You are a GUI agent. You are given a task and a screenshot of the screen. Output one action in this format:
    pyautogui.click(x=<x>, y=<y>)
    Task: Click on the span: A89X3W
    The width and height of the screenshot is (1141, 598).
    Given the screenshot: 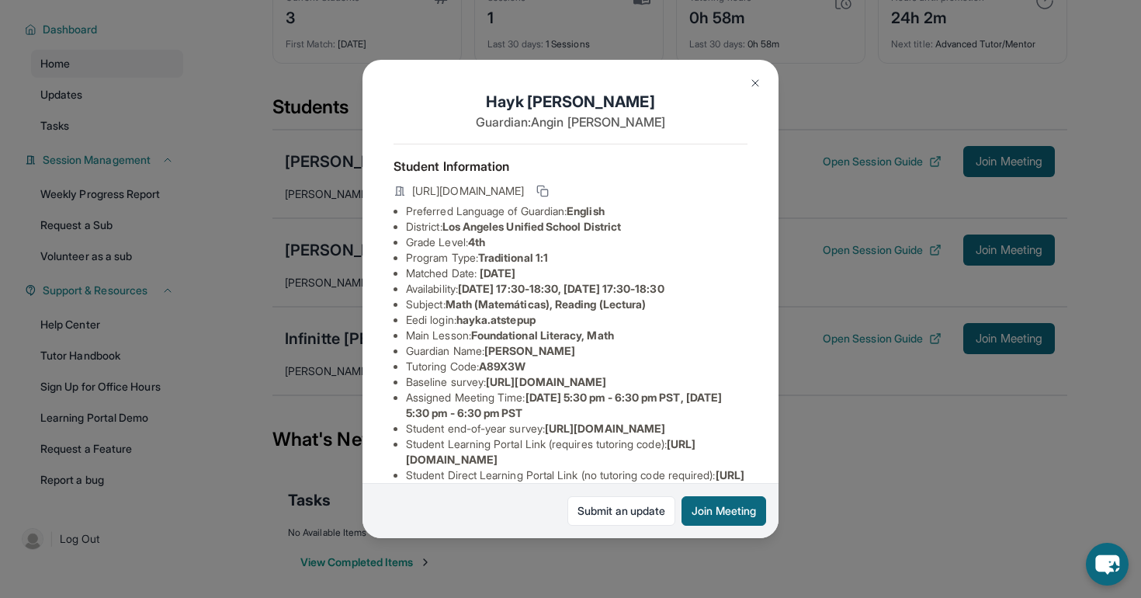 What is the action you would take?
    pyautogui.click(x=502, y=366)
    